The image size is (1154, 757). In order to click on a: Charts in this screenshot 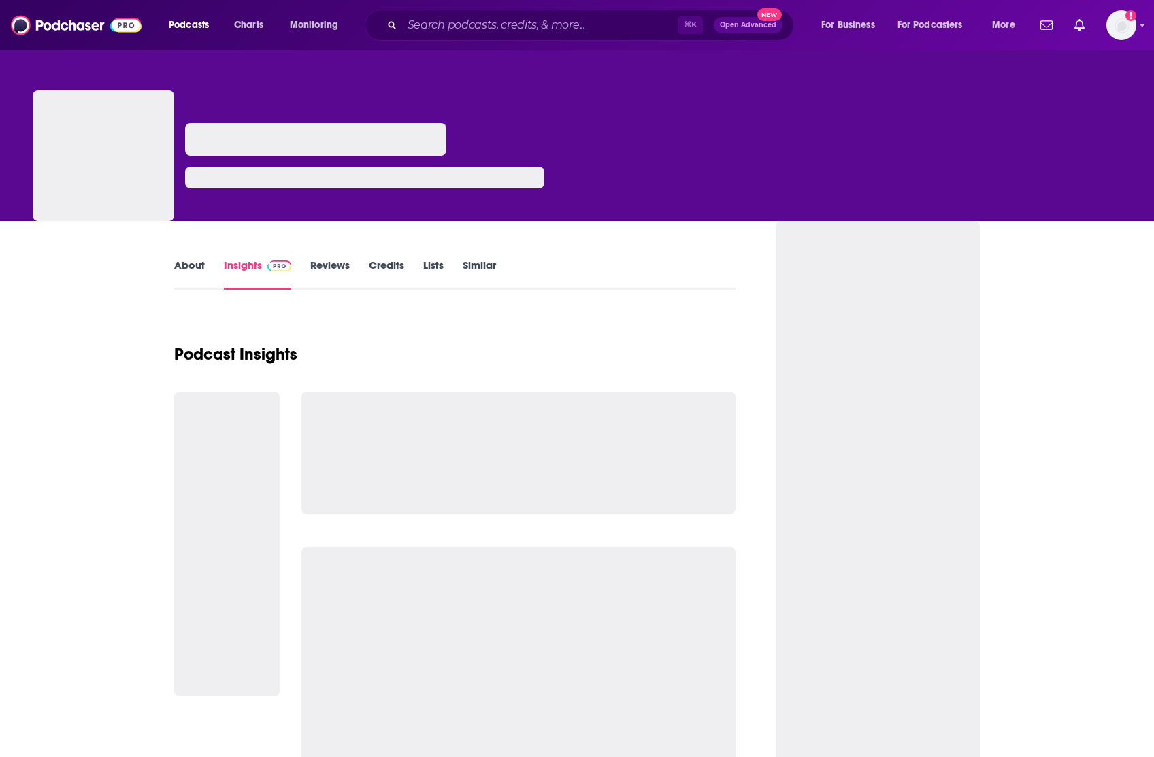, I will do `click(248, 25)`.